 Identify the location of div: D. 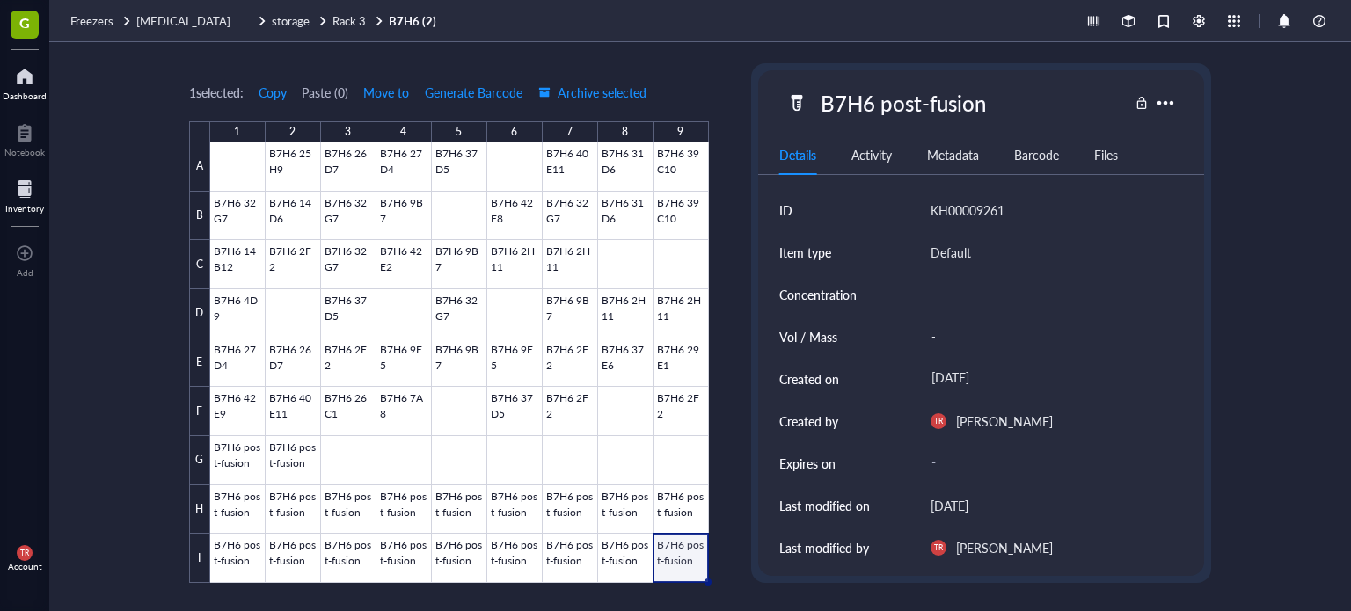
(200, 314).